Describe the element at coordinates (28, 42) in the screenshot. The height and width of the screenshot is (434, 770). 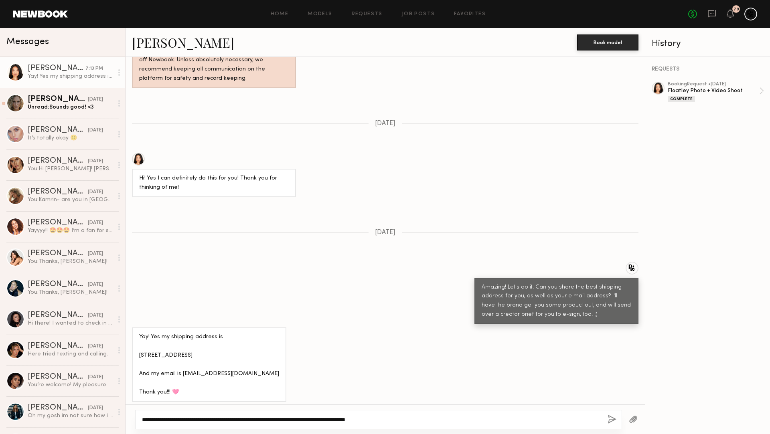
I see `span: Messages` at that location.